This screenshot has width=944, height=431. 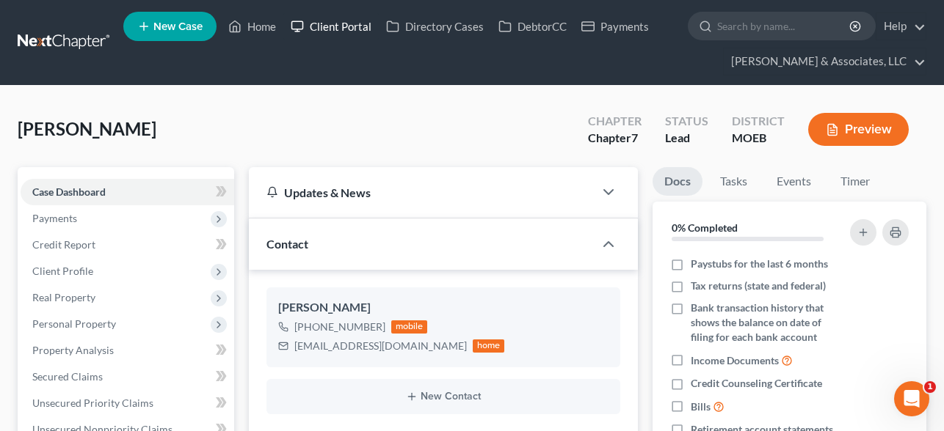 I want to click on div: MOEB, so click(x=758, y=138).